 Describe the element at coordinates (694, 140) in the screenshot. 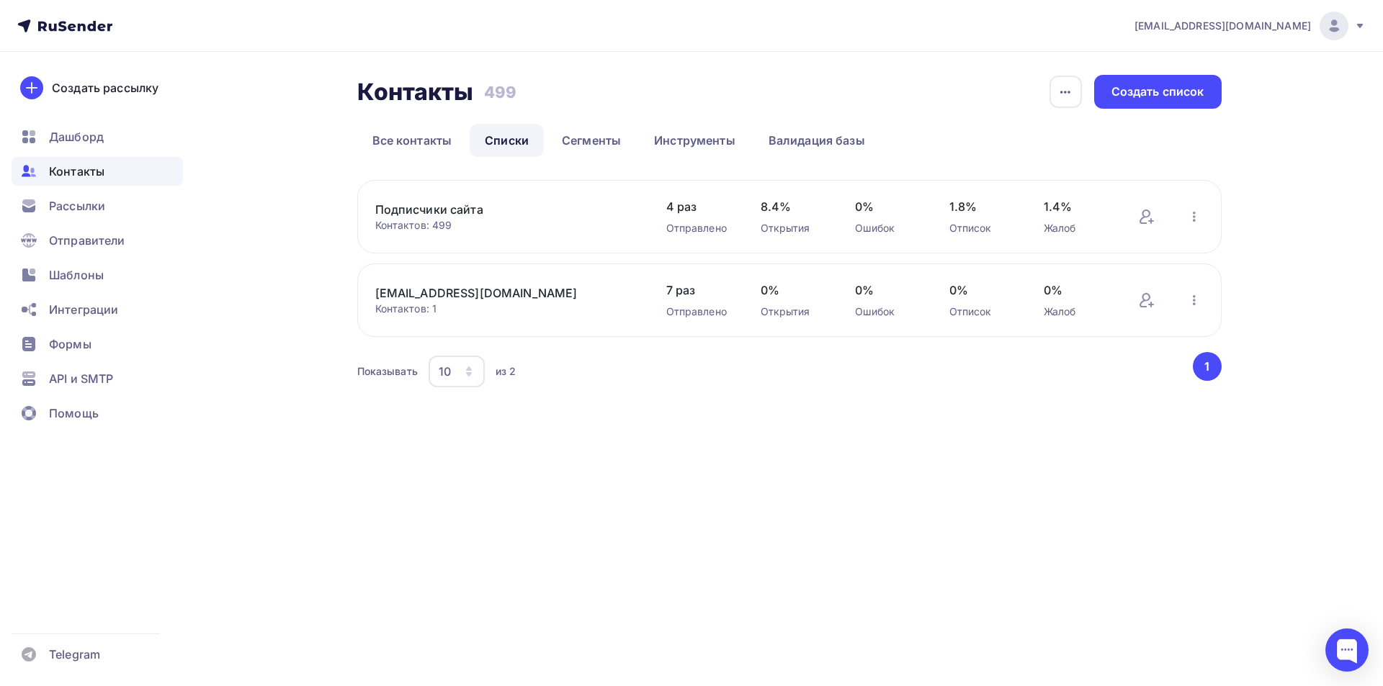

I see `a: Инструменты` at that location.